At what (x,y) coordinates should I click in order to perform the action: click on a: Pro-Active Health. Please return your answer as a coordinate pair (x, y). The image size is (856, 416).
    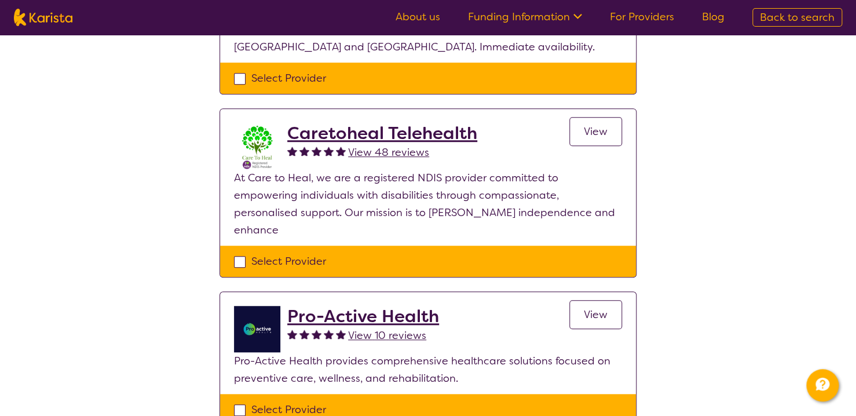
    Looking at the image, I should click on (363, 316).